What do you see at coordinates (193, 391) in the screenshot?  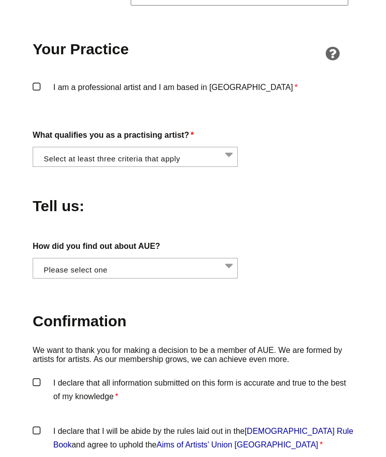 I see `label: I declare that all information submitted on this form is accurate and true to the best of my know...` at bounding box center [193, 391].